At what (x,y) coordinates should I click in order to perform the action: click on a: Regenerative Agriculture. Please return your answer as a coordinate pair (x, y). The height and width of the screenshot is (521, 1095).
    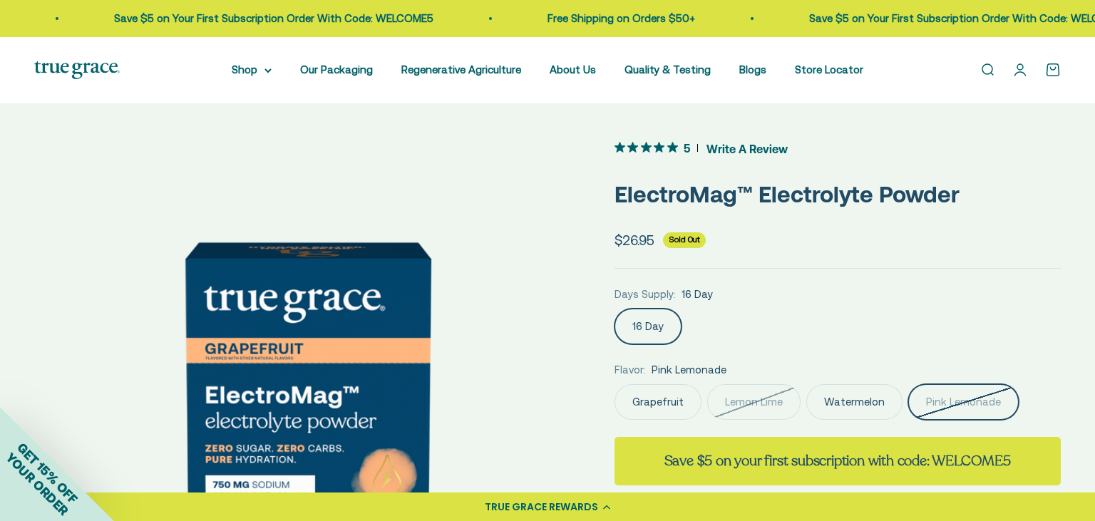
    Looking at the image, I should click on (461, 69).